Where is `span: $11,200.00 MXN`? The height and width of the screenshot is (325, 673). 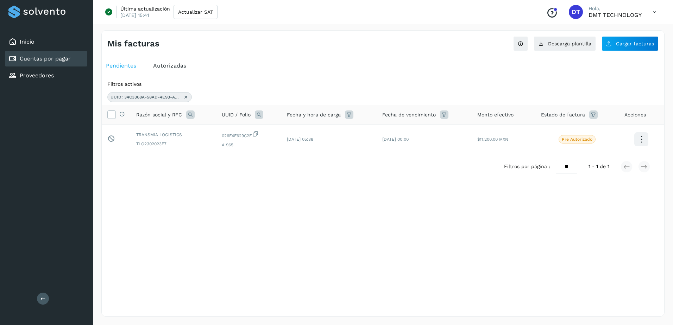
span: $11,200.00 MXN is located at coordinates (492, 139).